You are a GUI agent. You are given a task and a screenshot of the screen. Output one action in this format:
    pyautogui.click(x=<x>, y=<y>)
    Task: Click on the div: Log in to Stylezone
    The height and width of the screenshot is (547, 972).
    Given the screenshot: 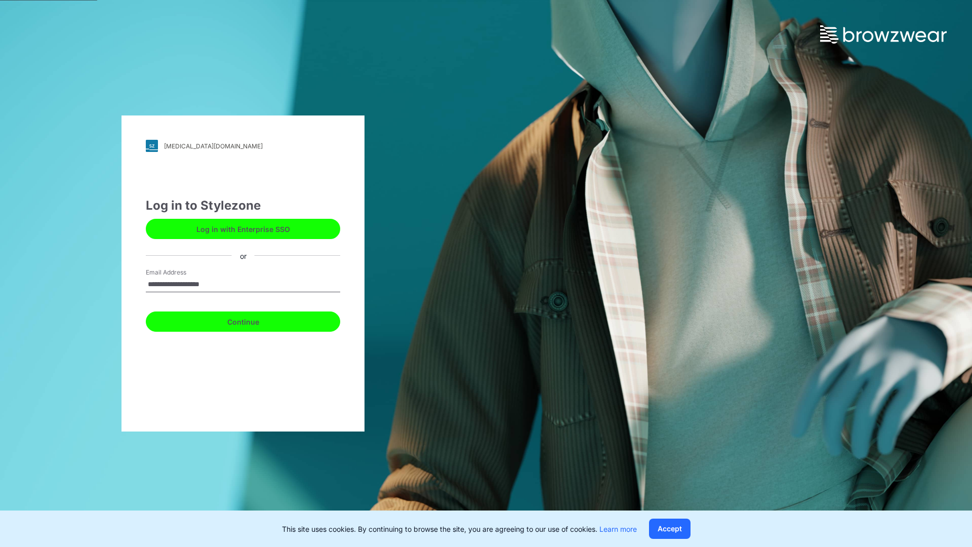 What is the action you would take?
    pyautogui.click(x=243, y=206)
    